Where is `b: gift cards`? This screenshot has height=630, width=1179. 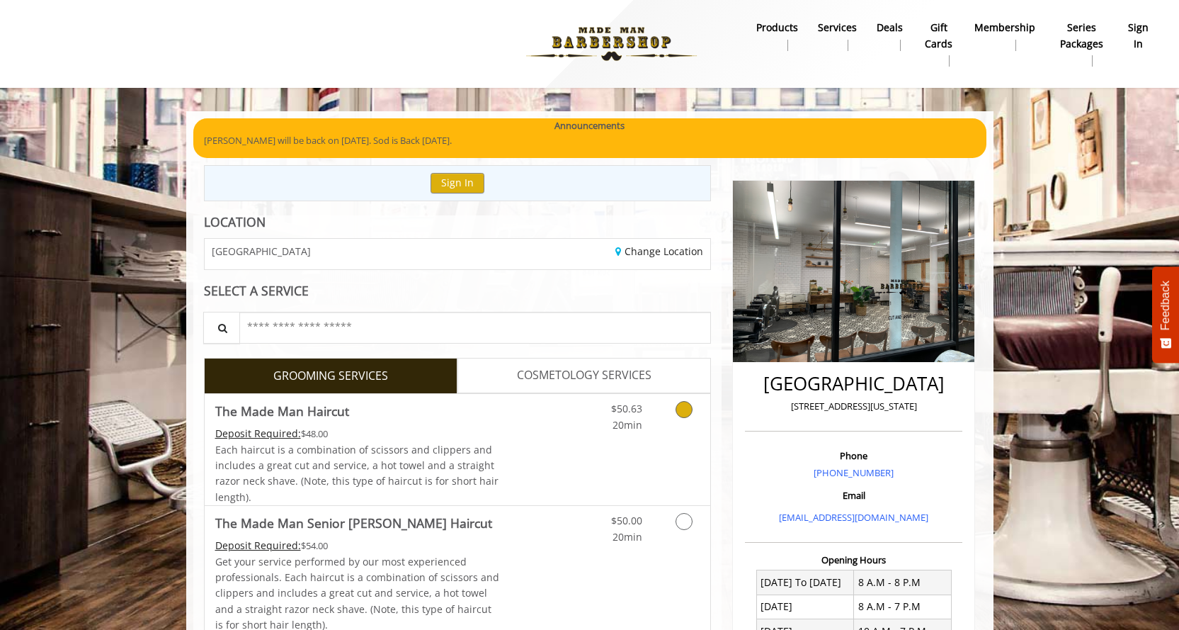
b: gift cards is located at coordinates (939, 35).